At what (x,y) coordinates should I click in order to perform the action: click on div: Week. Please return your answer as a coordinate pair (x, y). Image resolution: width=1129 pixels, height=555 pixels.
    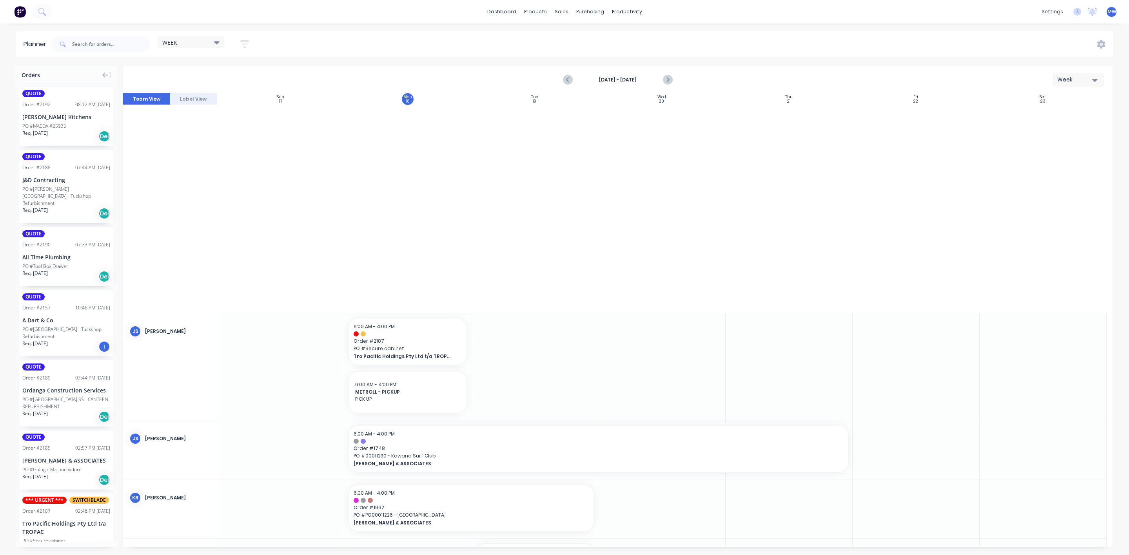
    Looking at the image, I should click on (1075, 80).